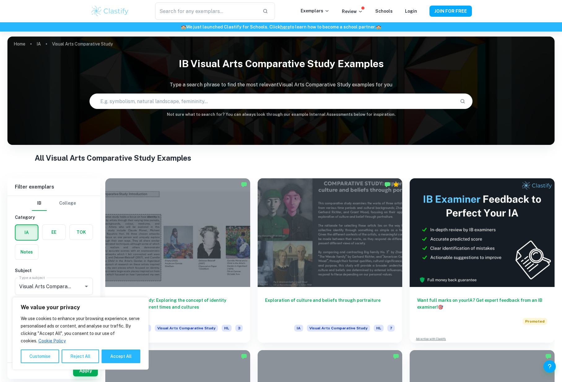 The height and width of the screenshot is (382, 562). I want to click on a: Schools, so click(384, 11).